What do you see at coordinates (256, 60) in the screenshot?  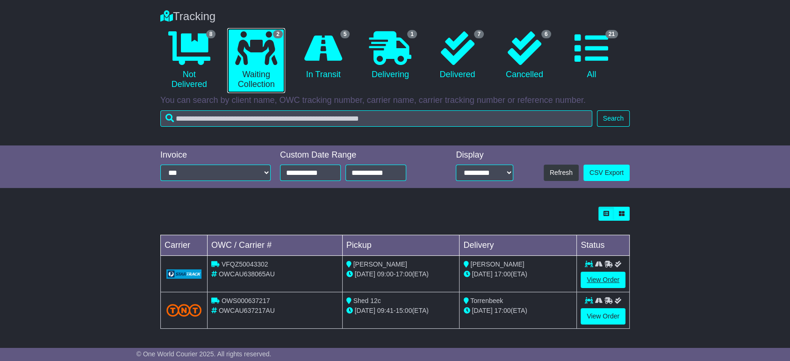 I see `a: 2 Waiting Collection` at bounding box center [256, 60].